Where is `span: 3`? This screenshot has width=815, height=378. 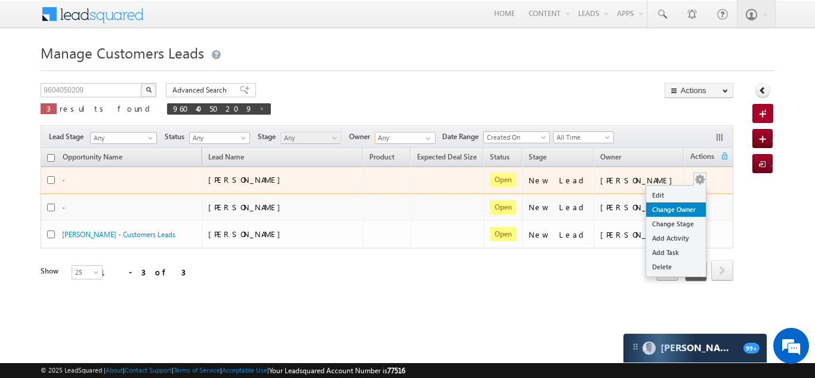
span: 3 is located at coordinates (48, 108).